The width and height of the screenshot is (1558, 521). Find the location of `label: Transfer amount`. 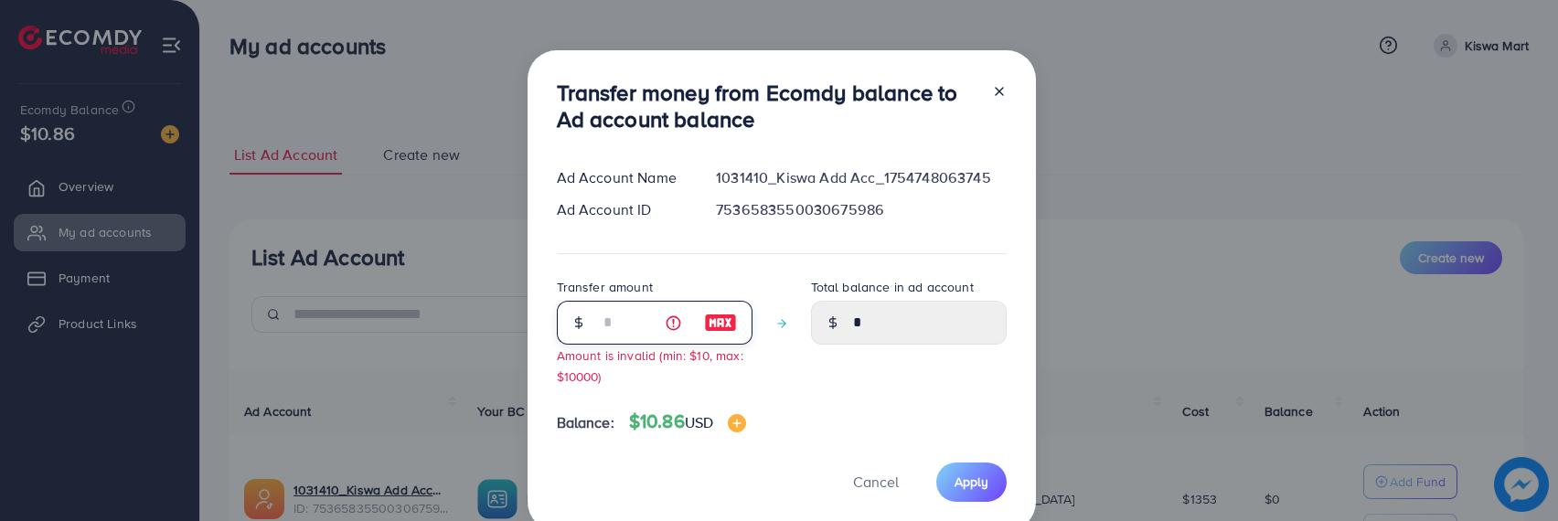

label: Transfer amount is located at coordinates (604, 287).